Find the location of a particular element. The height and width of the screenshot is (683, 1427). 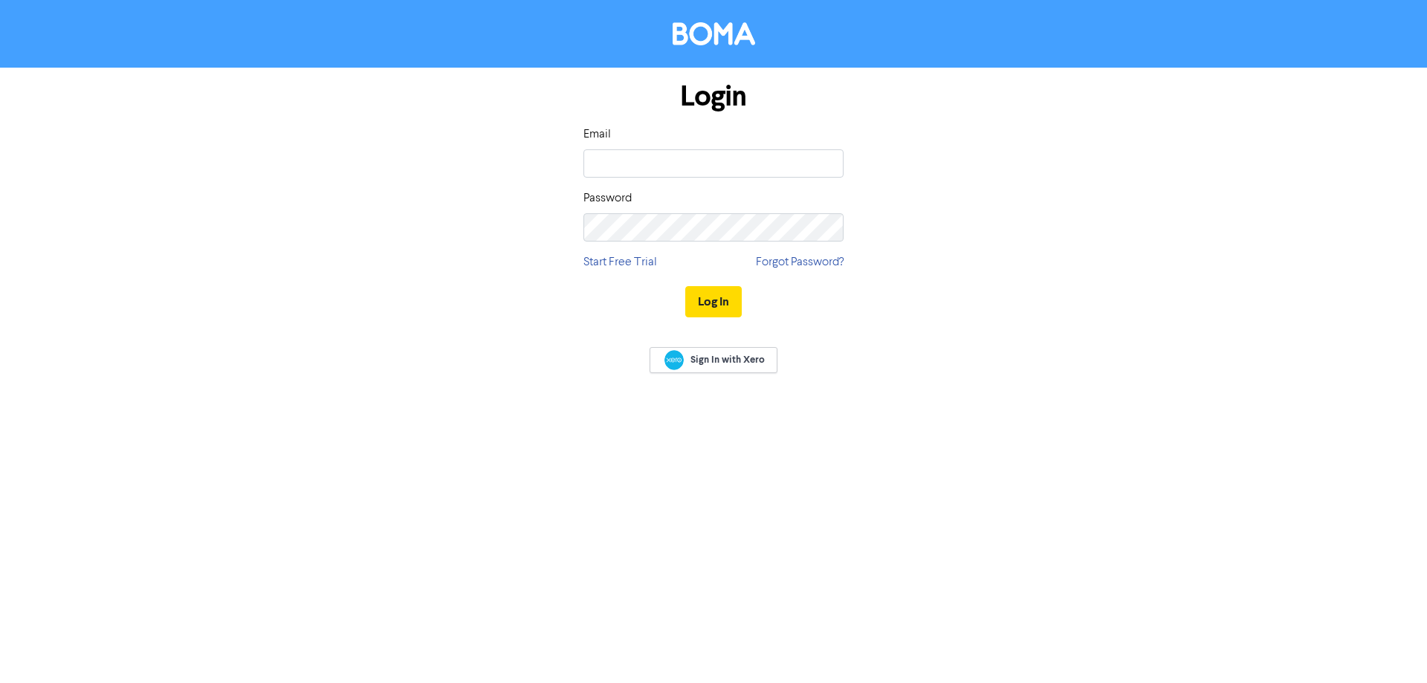

span: Sign In with Xero is located at coordinates (728, 360).